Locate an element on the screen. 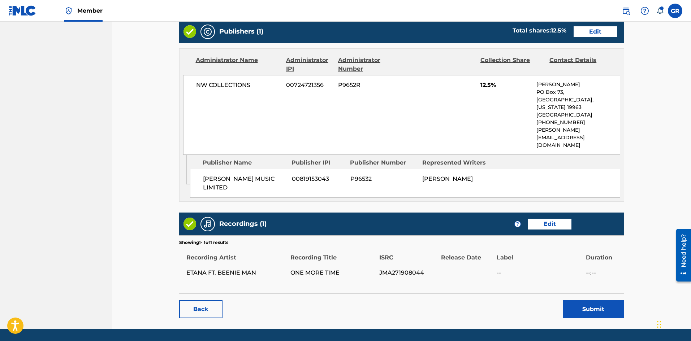 The image size is (691, 341). span: ONE MORE TIME is located at coordinates (333, 273).